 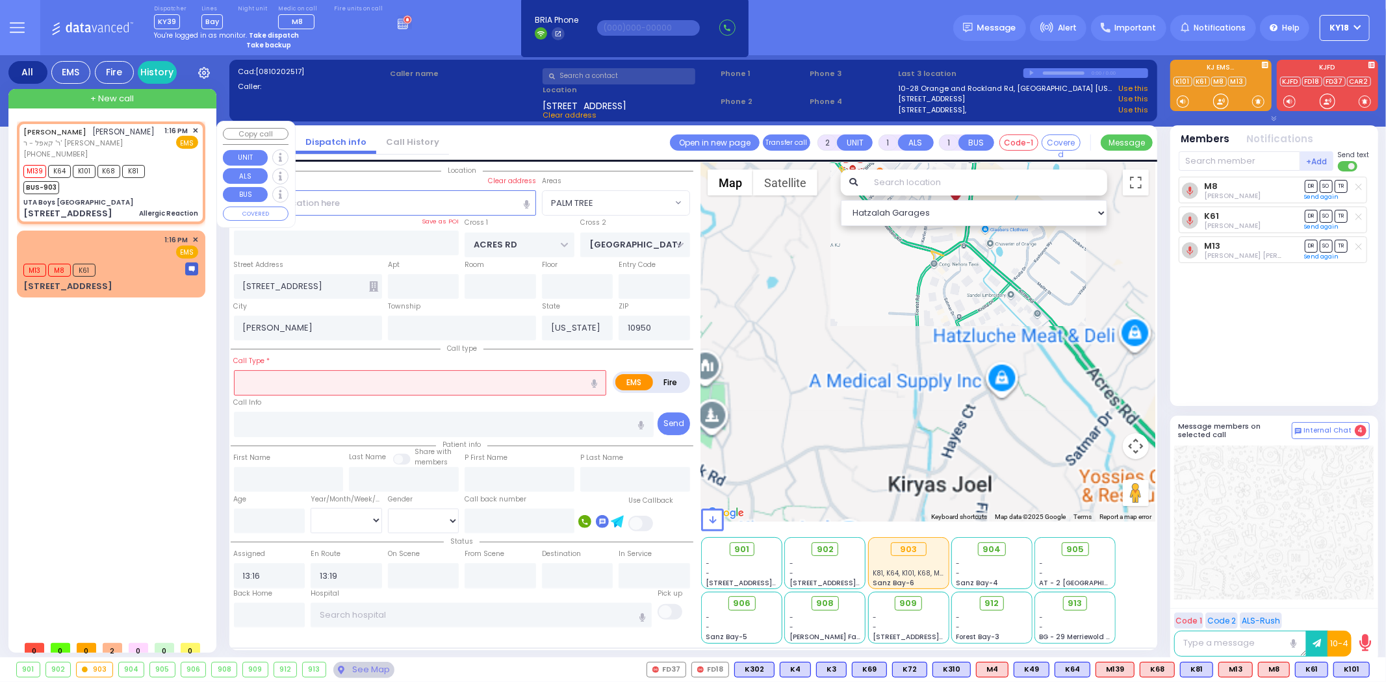 What do you see at coordinates (992, 670) in the screenshot?
I see `div: ALS` at bounding box center [992, 670].